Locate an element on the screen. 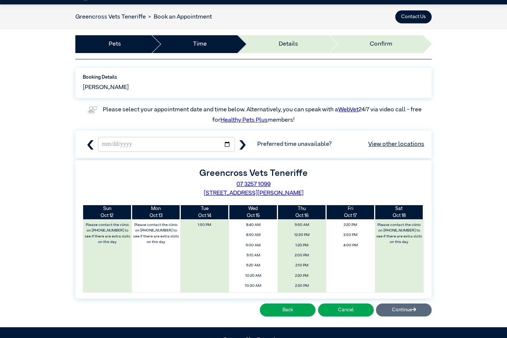 This screenshot has height=338, width=507. button: Cancel is located at coordinates (346, 310).